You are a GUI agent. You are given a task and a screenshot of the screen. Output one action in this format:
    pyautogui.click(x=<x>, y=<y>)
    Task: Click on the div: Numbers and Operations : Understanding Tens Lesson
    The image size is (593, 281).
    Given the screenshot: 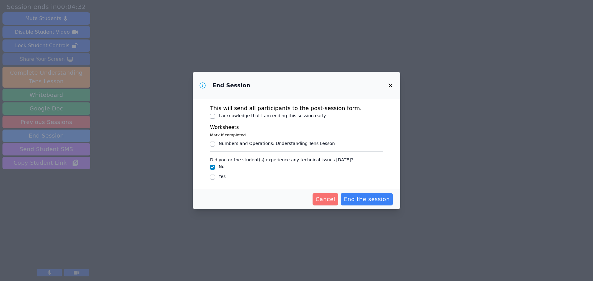 What is the action you would take?
    pyautogui.click(x=277, y=144)
    